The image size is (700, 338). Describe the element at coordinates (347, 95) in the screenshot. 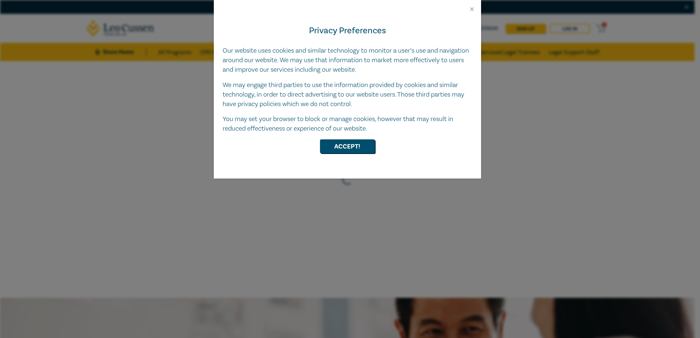

I see `p: We may engage third parties to use the information provided by cookies and similar technology, in...` at that location.